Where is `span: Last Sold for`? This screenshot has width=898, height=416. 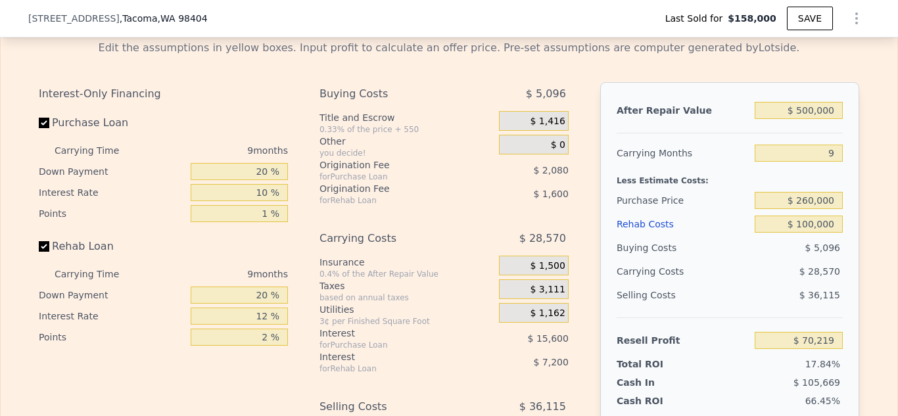
span: Last Sold for is located at coordinates (697, 18).